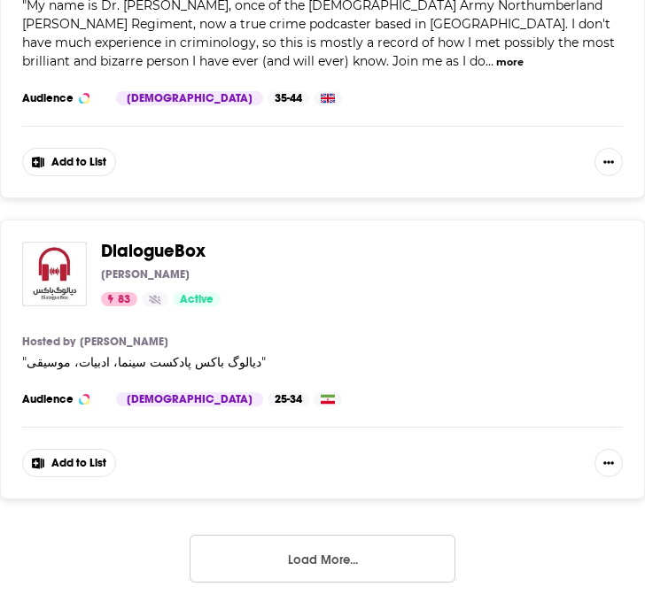 This screenshot has height=602, width=645. I want to click on a: 83, so click(119, 299).